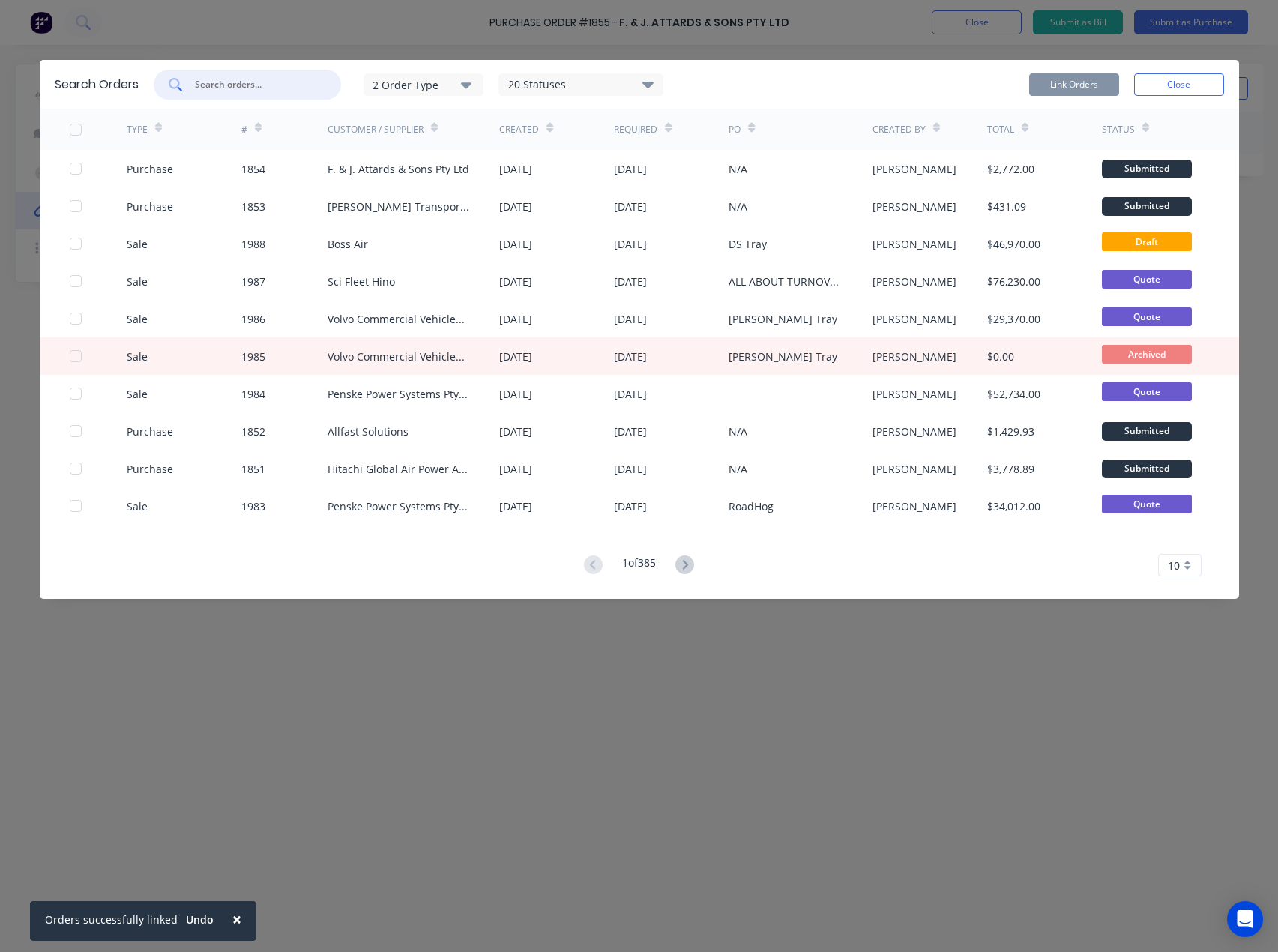 This screenshot has height=952, width=1278. What do you see at coordinates (398, 169) in the screenshot?
I see `div: F. & J. Attards & Sons Pty Ltd` at bounding box center [398, 169].